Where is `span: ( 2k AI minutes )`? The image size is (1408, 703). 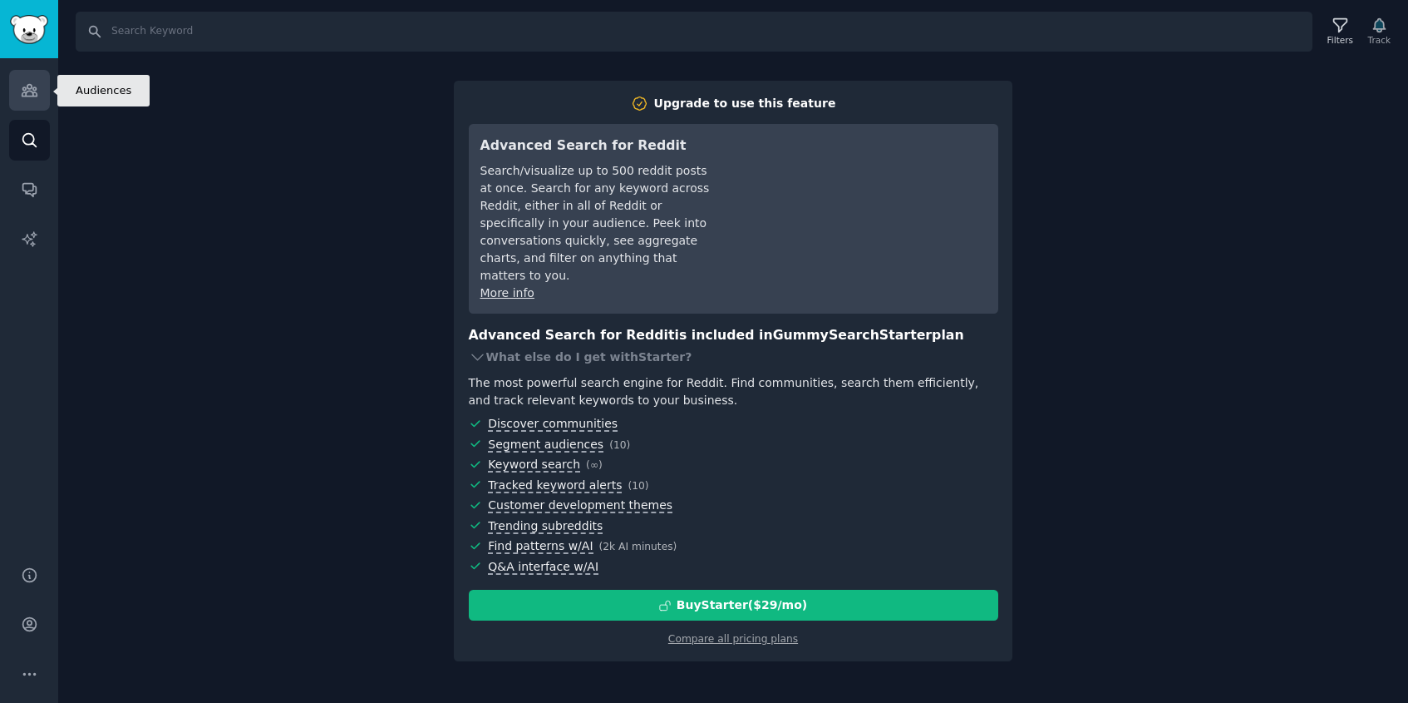
span: ( 2k AI minutes ) is located at coordinates (639, 546).